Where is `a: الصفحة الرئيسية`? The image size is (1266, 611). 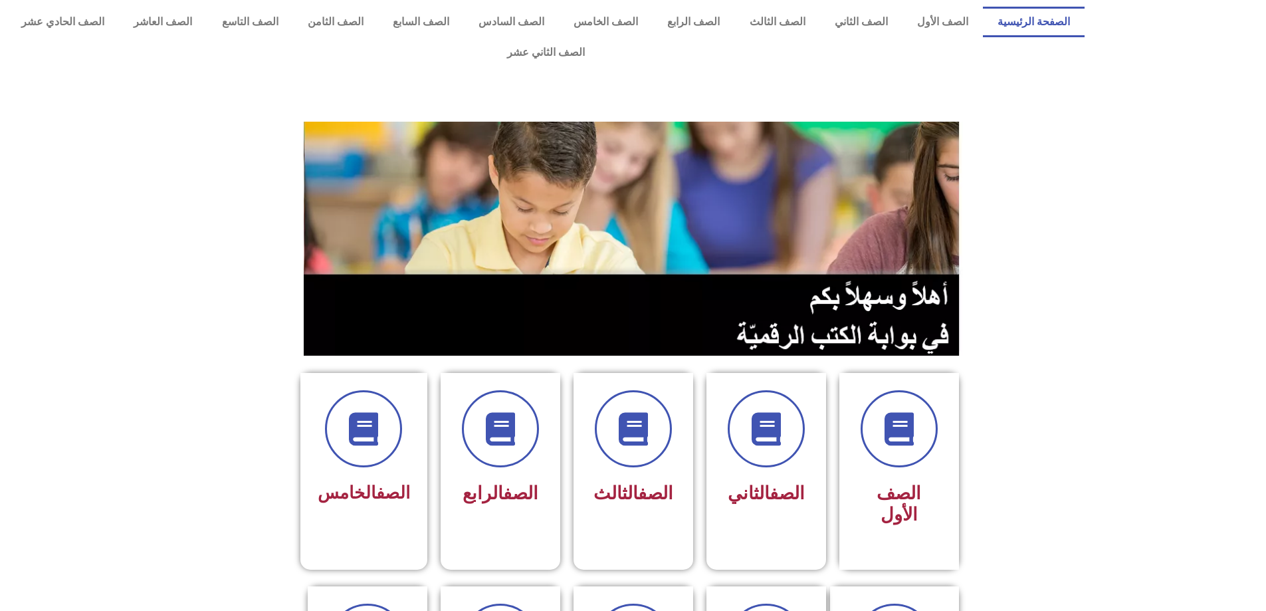
a: الصفحة الرئيسية is located at coordinates (1033, 22).